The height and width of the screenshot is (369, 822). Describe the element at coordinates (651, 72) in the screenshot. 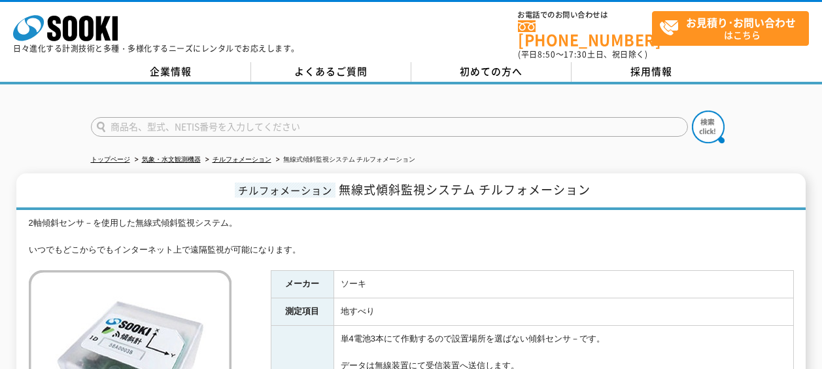

I see `a: 採用情報` at that location.